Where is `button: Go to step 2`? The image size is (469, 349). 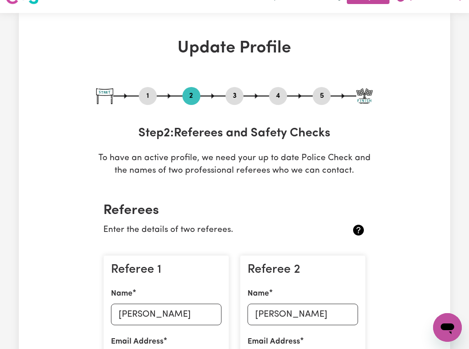
button: Go to step 2 is located at coordinates (191, 96).